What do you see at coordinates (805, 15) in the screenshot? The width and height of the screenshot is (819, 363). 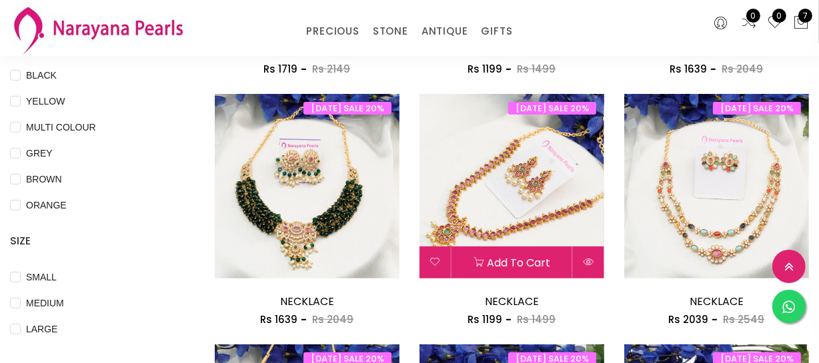 I see `span: 7` at bounding box center [805, 15].